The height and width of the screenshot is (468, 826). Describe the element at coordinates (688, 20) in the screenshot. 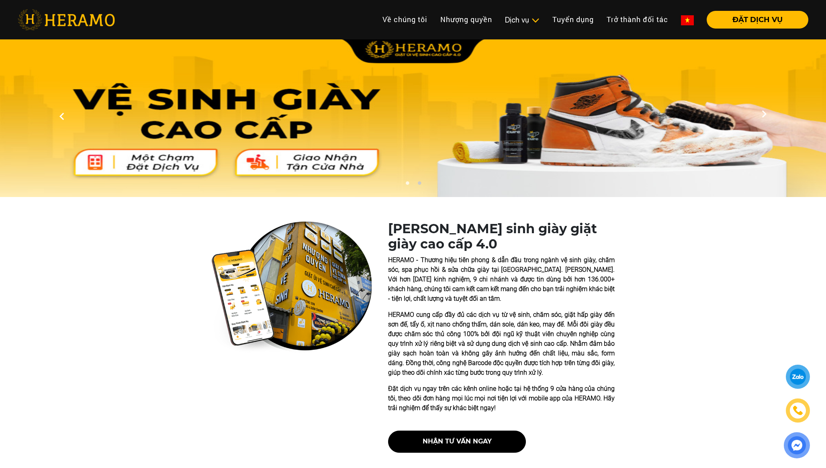

I see `img: vn-flag.png` at that location.